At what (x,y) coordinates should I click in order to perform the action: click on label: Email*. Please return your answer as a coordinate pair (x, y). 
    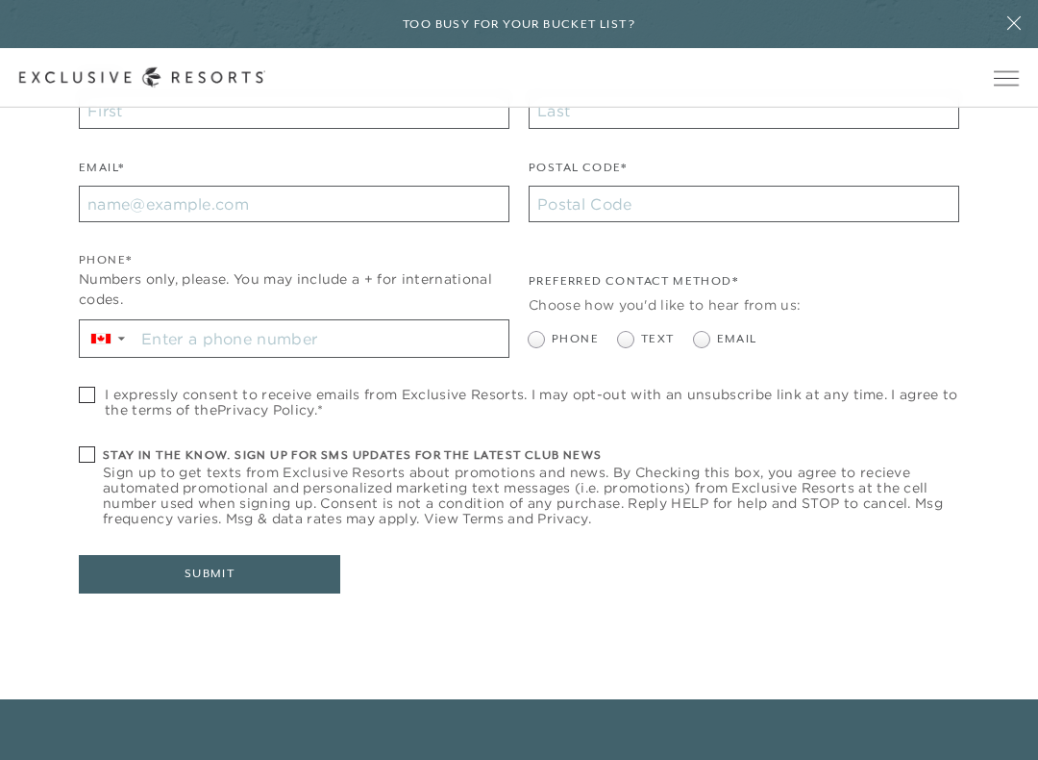
    Looking at the image, I should click on (101, 172).